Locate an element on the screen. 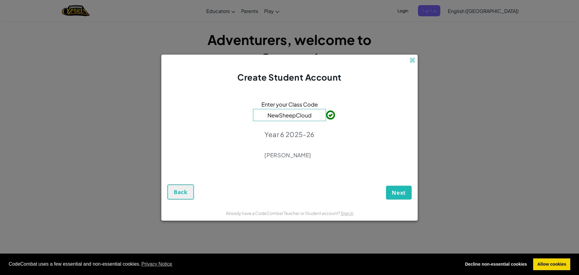 Image resolution: width=579 pixels, height=275 pixels. span: CodeCombat uses a few essential and non-essential cookies. is located at coordinates (233, 264).